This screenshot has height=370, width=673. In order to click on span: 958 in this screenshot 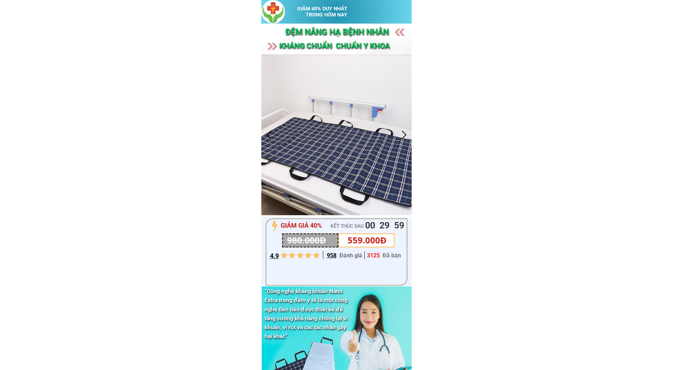, I will do `click(331, 256)`.